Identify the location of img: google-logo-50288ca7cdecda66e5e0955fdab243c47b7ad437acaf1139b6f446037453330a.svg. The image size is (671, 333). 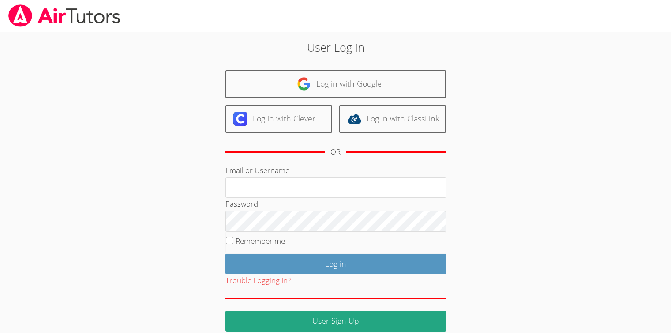
(304, 84).